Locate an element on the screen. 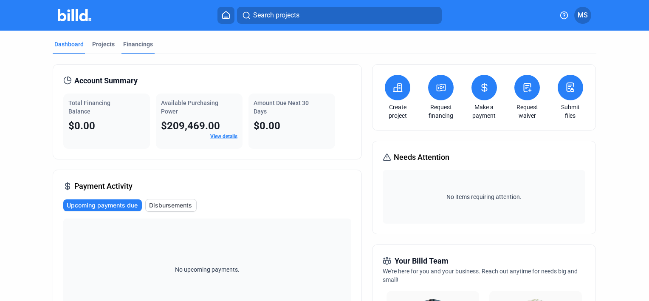 This screenshot has width=649, height=301. img: Billd Company Logo is located at coordinates (74, 15).